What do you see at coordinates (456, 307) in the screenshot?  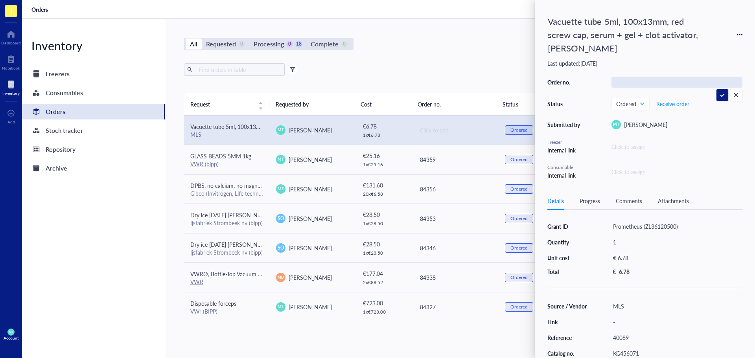 I see `div: 84327` at bounding box center [456, 307].